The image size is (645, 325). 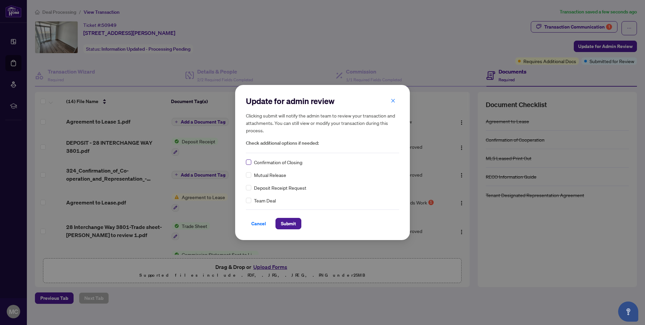 What do you see at coordinates (270, 175) in the screenshot?
I see `span: Mutual Release` at bounding box center [270, 175].